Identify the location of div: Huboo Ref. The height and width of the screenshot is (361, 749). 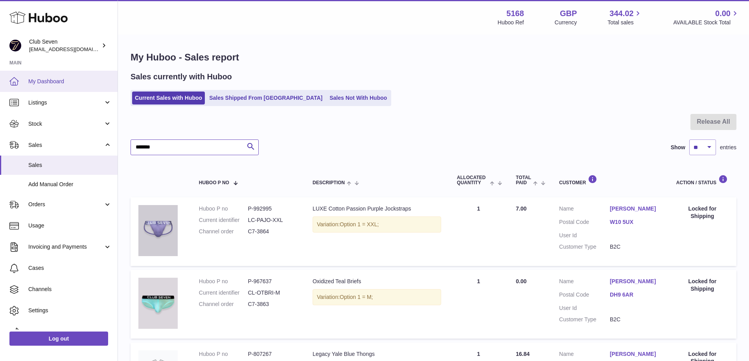
(511, 22).